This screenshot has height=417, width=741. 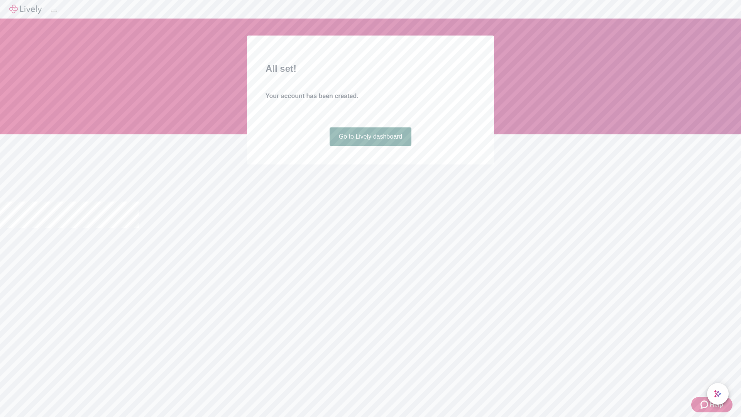 What do you see at coordinates (25, 9) in the screenshot?
I see `img: Lively` at bounding box center [25, 9].